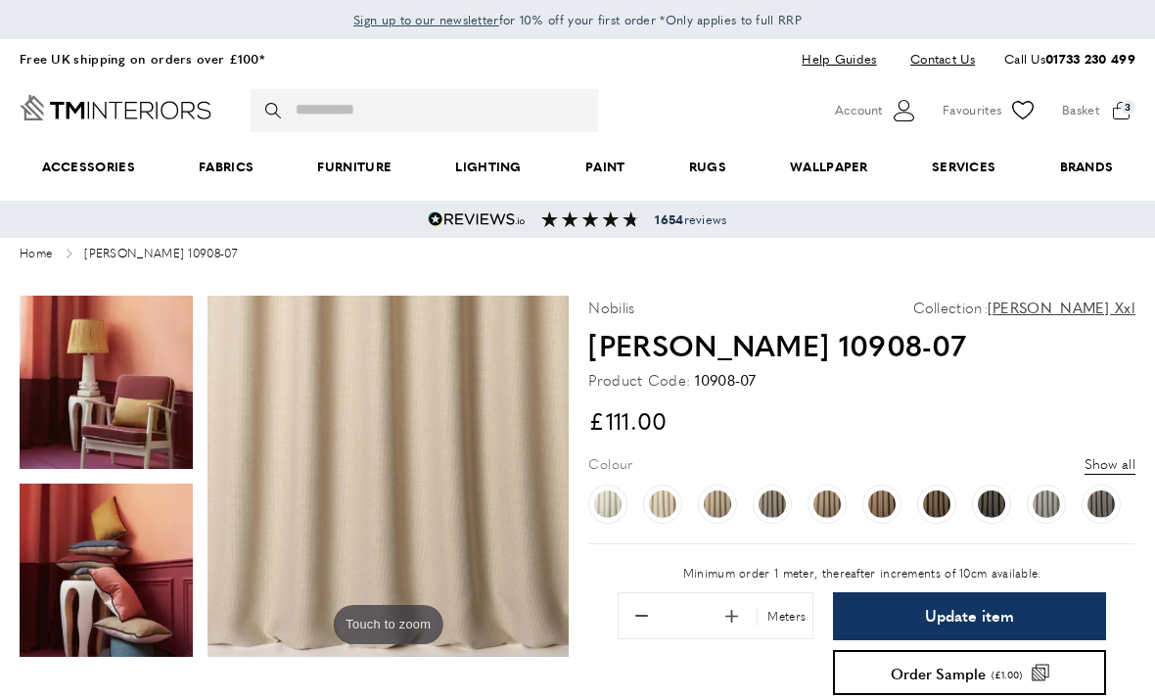 The image size is (1155, 698). Describe the element at coordinates (690, 219) in the screenshot. I see `span: reviews` at that location.